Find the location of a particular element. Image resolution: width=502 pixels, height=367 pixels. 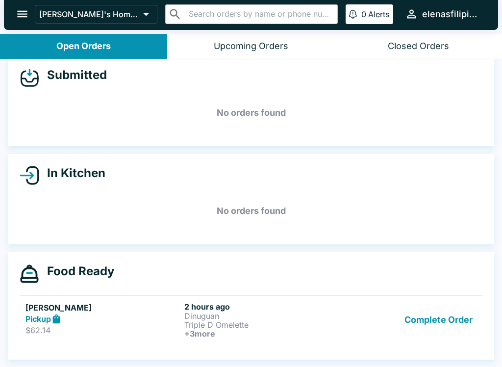

p: $62.14 is located at coordinates (103, 330).